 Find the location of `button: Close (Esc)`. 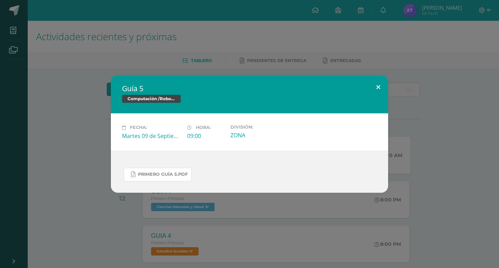

button: Close (Esc) is located at coordinates (378, 87).